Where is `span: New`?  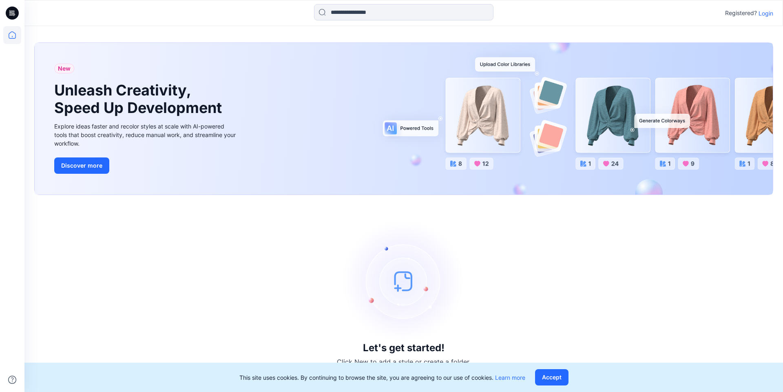
span: New is located at coordinates (64, 69).